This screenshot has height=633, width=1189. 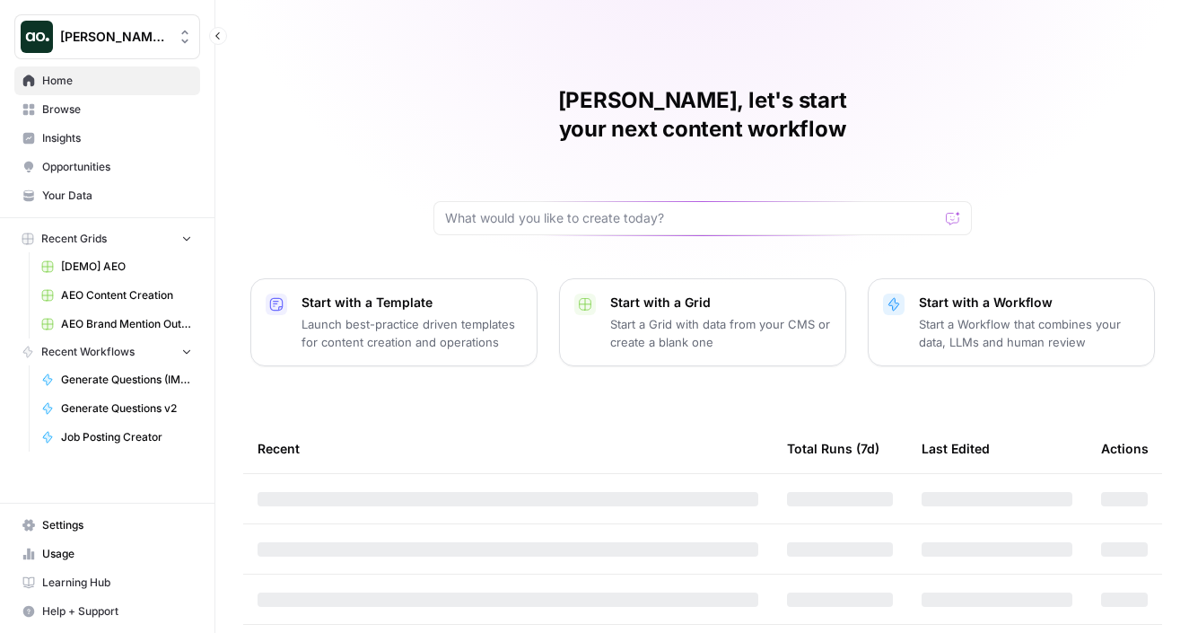 What do you see at coordinates (107, 81) in the screenshot?
I see `a: Home` at bounding box center [107, 81].